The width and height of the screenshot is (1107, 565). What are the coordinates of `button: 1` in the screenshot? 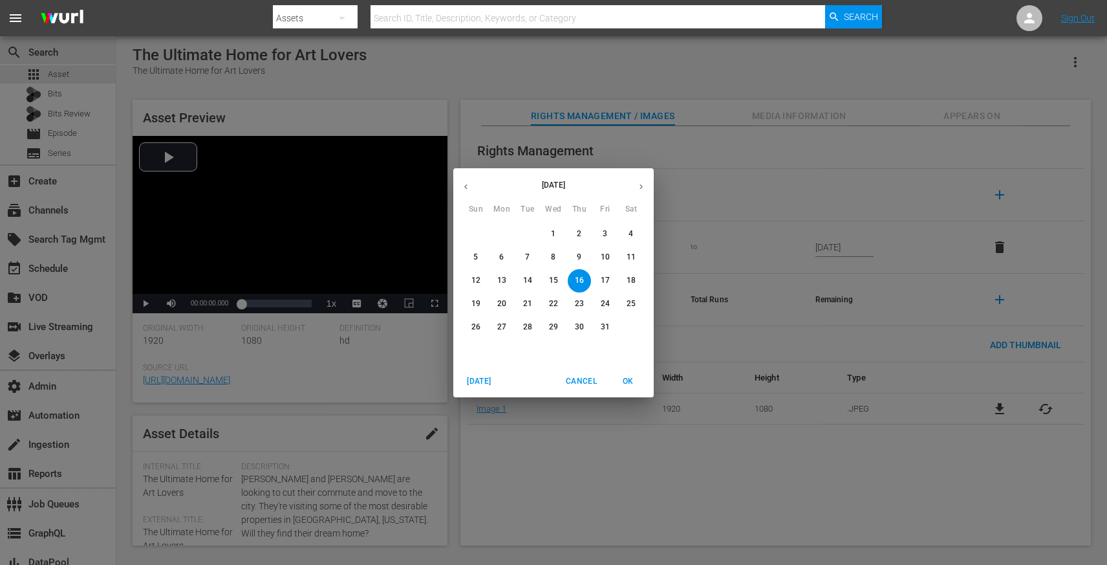 It's located at (554, 234).